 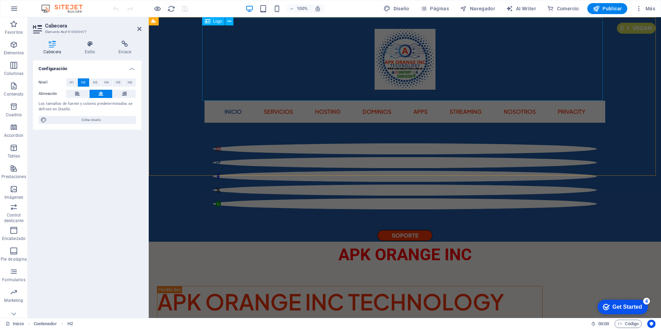 I want to click on button: Código, so click(x=628, y=324).